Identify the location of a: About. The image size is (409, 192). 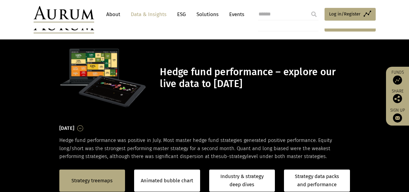
(113, 14).